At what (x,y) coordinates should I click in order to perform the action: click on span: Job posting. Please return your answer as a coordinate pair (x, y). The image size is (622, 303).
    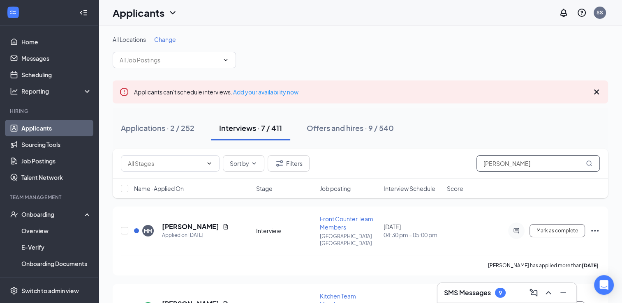
    Looking at the image, I should click on (335, 189).